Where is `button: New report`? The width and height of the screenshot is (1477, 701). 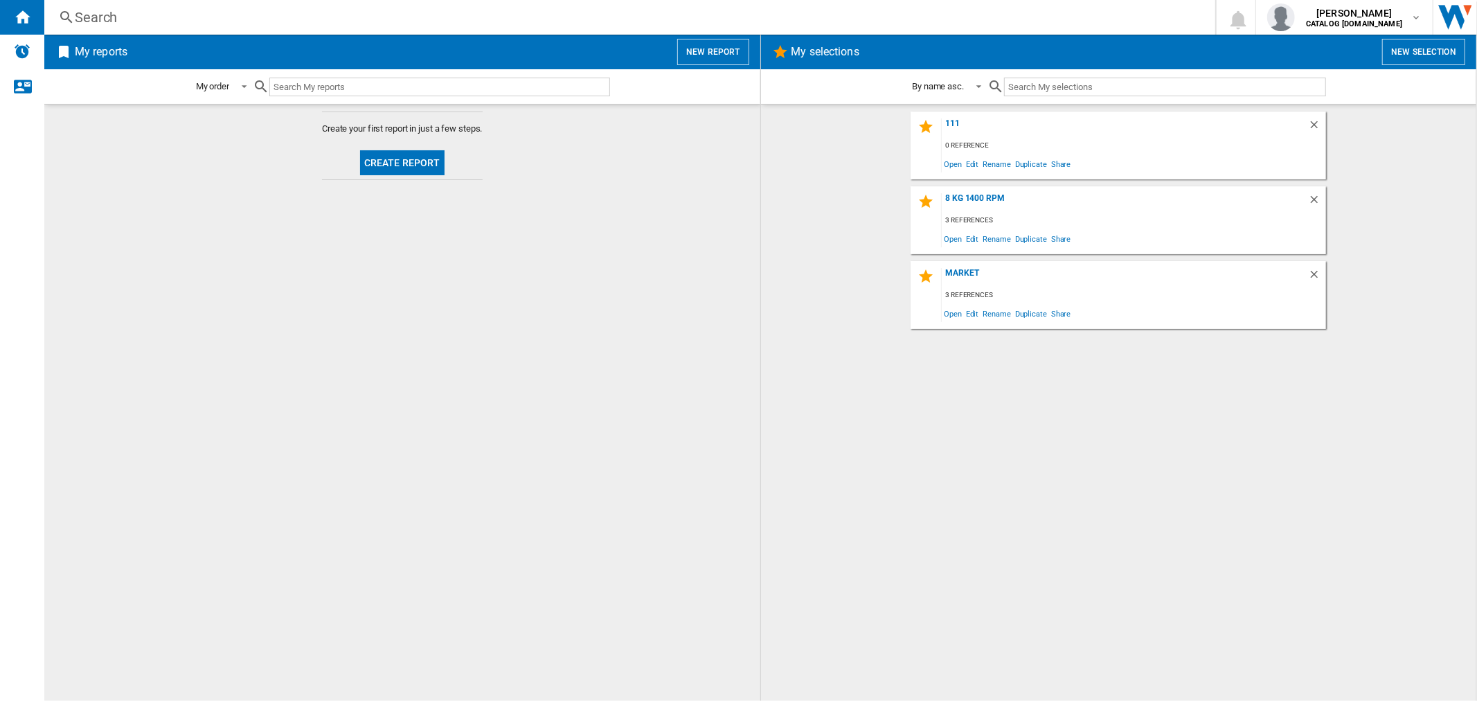
button: New report is located at coordinates (713, 52).